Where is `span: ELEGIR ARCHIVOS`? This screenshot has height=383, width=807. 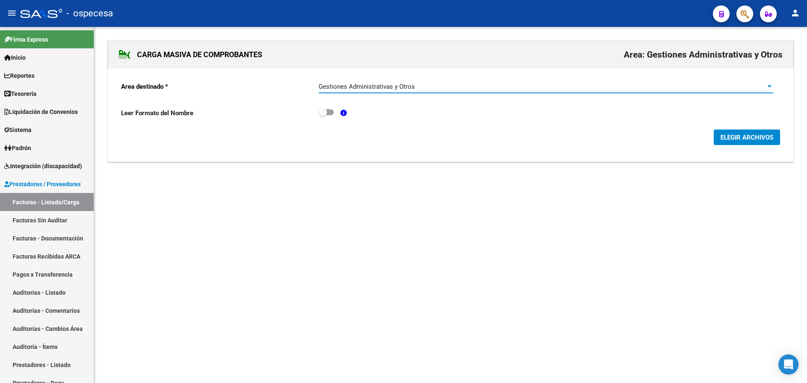
span: ELEGIR ARCHIVOS is located at coordinates (746, 137).